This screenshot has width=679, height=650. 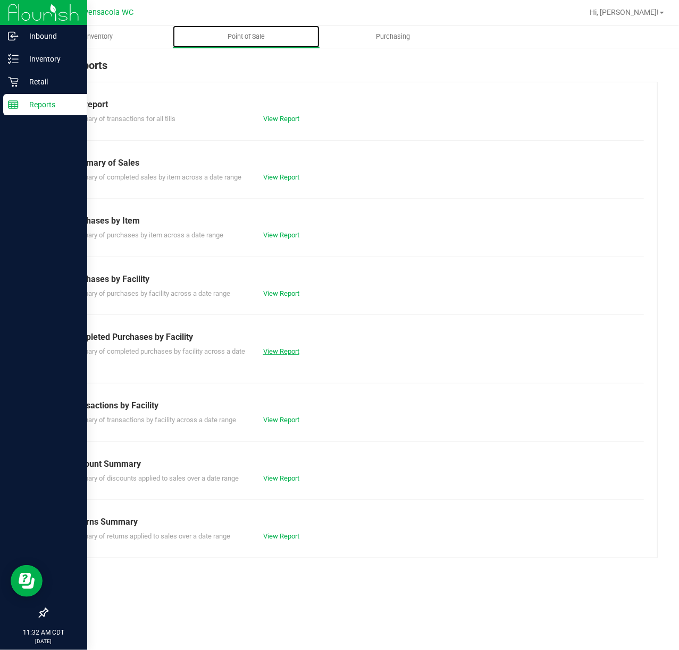 I want to click on span: Point of Sale, so click(x=246, y=37).